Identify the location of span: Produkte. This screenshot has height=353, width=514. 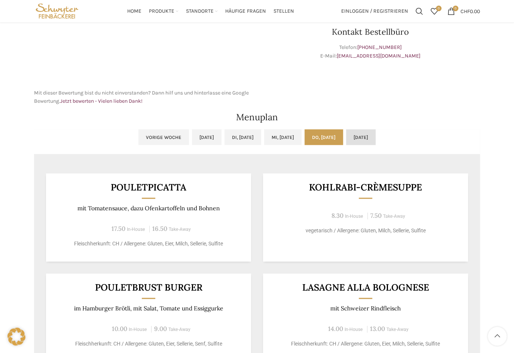
(161, 11).